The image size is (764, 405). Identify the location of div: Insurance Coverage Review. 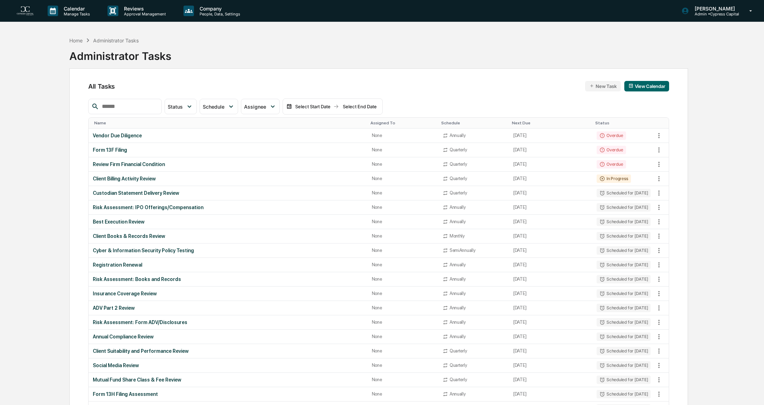
(228, 293).